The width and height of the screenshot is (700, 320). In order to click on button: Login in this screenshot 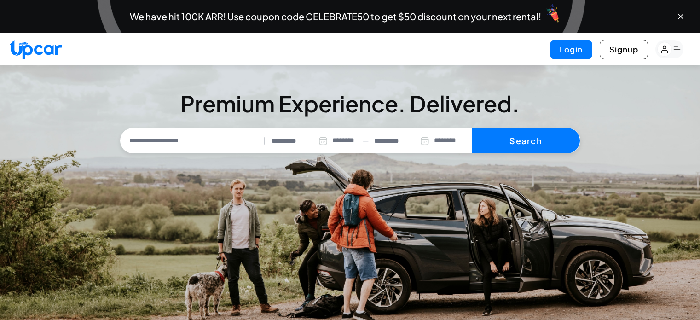, I will do `click(571, 49)`.